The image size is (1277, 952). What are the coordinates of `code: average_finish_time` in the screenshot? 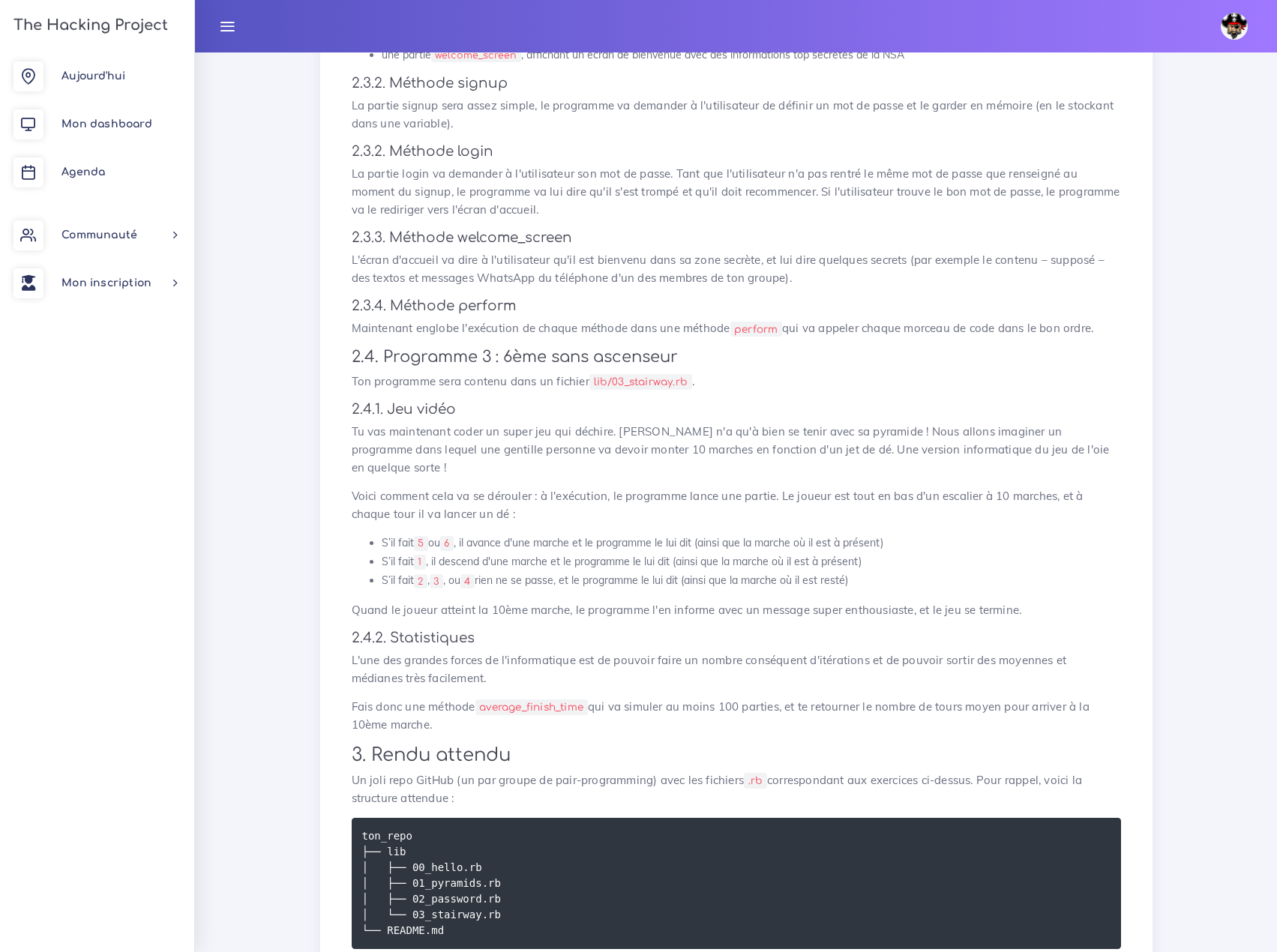 It's located at (532, 707).